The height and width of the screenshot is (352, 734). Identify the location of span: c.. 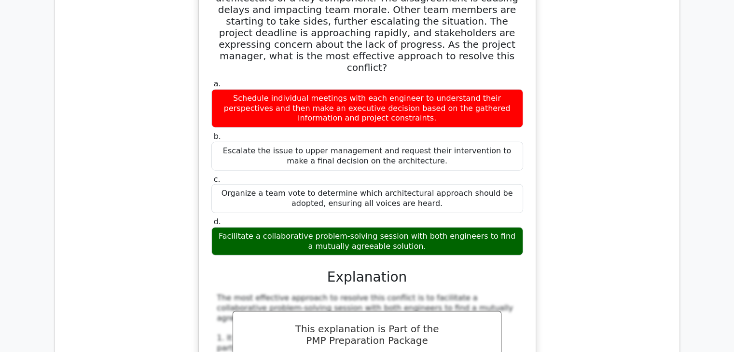
(217, 179).